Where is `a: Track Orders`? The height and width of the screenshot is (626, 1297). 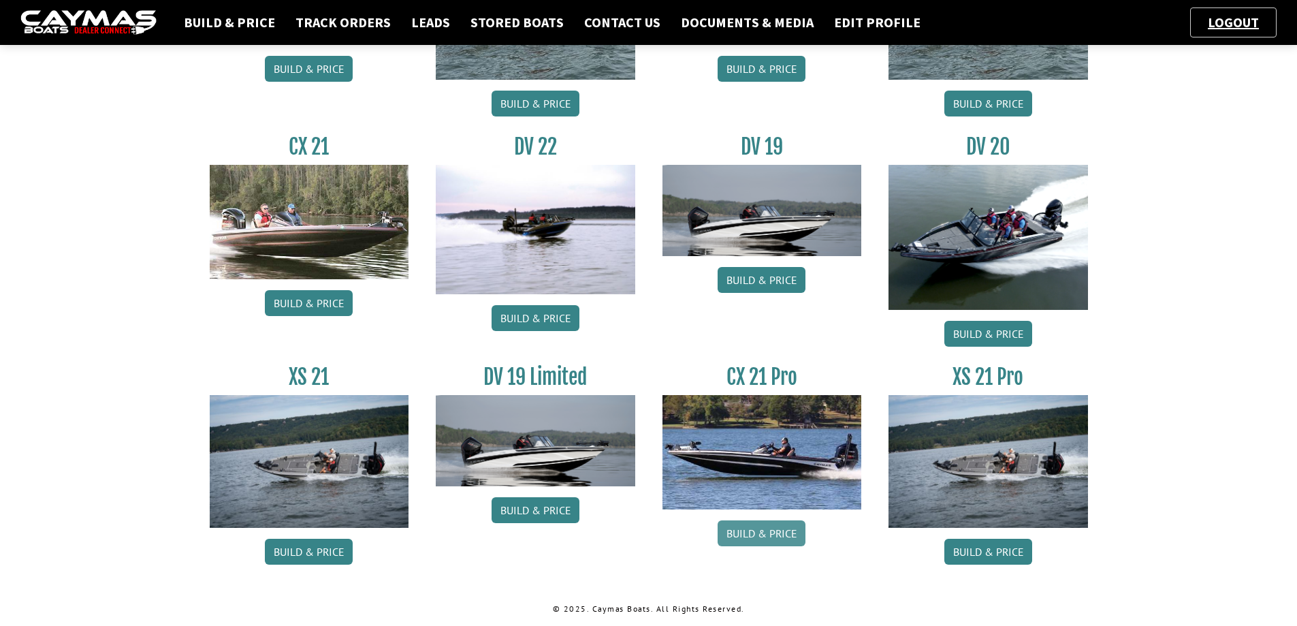 a: Track Orders is located at coordinates (343, 22).